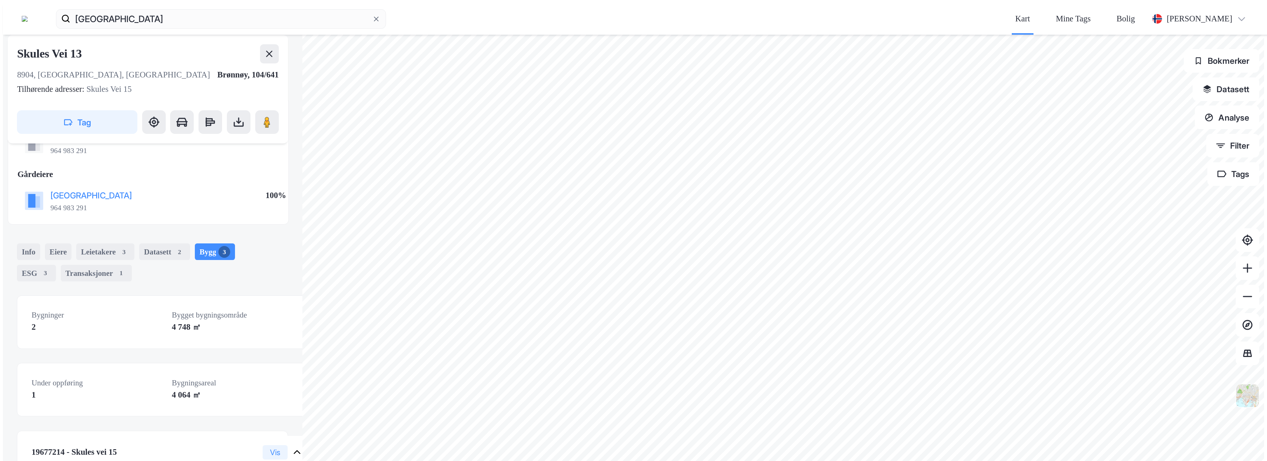 Image resolution: width=1267 pixels, height=461 pixels. I want to click on span: Bygningsareal, so click(237, 382).